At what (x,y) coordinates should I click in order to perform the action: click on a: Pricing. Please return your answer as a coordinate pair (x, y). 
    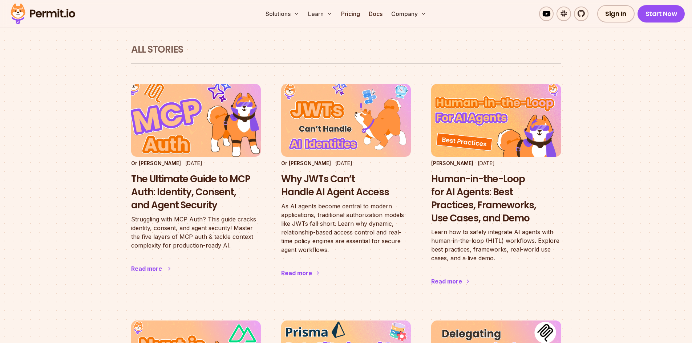
    Looking at the image, I should click on (351, 14).